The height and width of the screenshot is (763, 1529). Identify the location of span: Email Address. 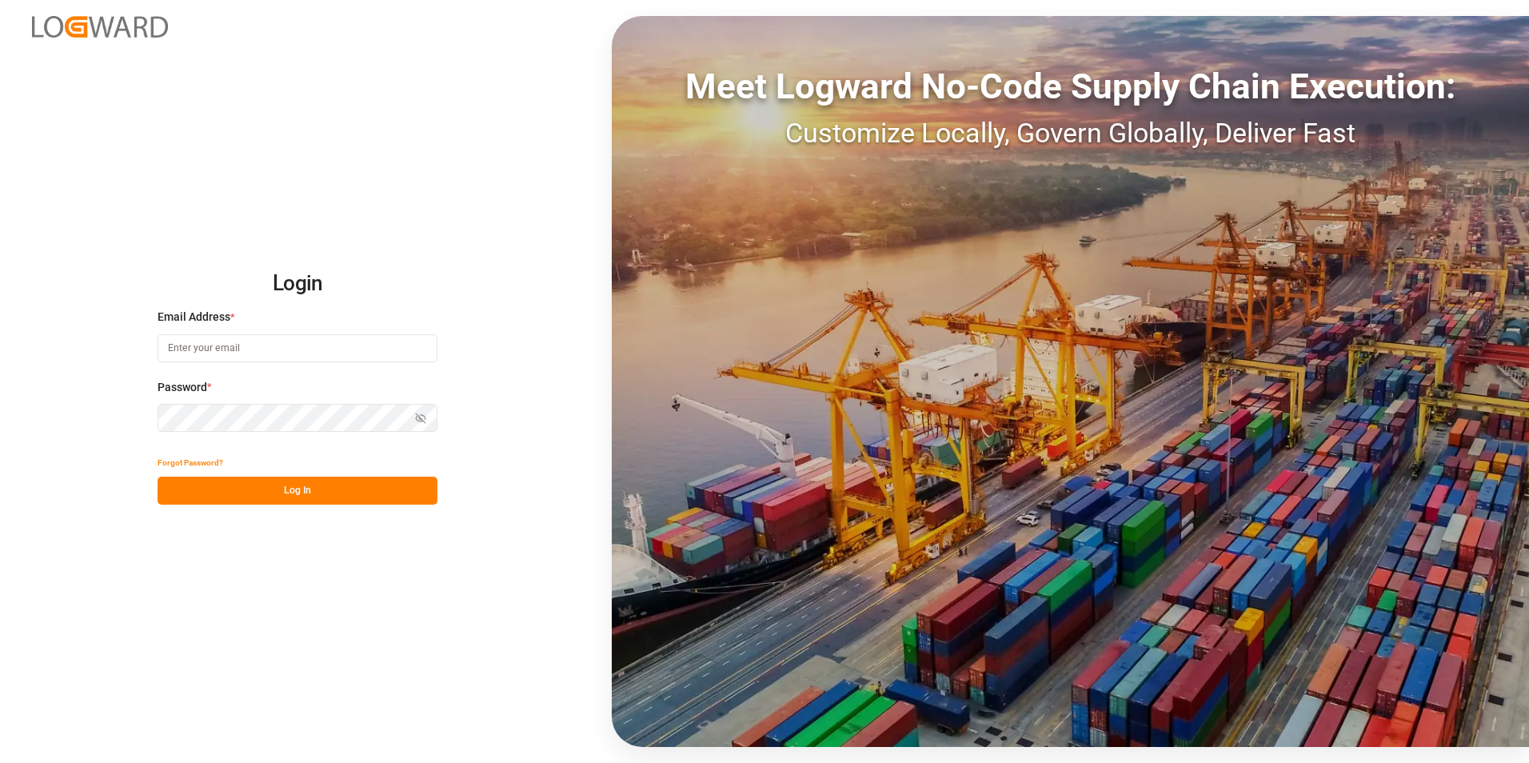
(194, 317).